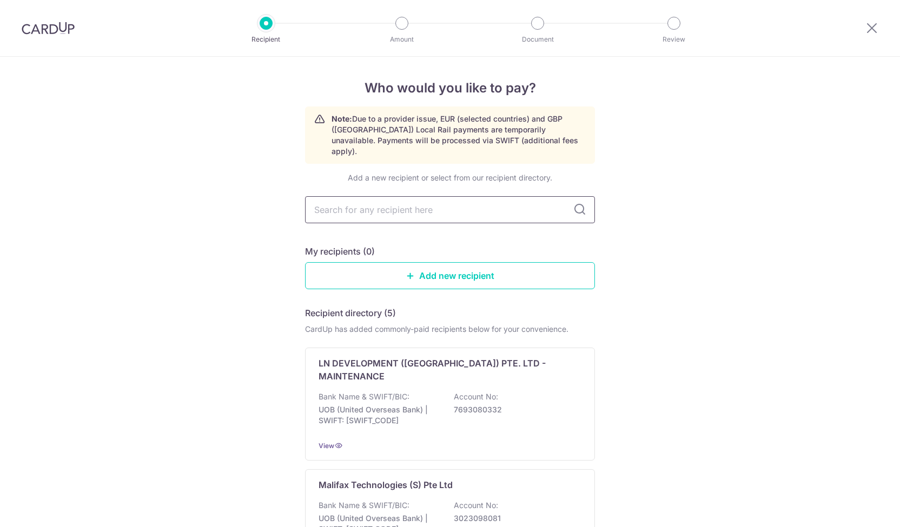 This screenshot has height=527, width=900. I want to click on a: View, so click(326, 446).